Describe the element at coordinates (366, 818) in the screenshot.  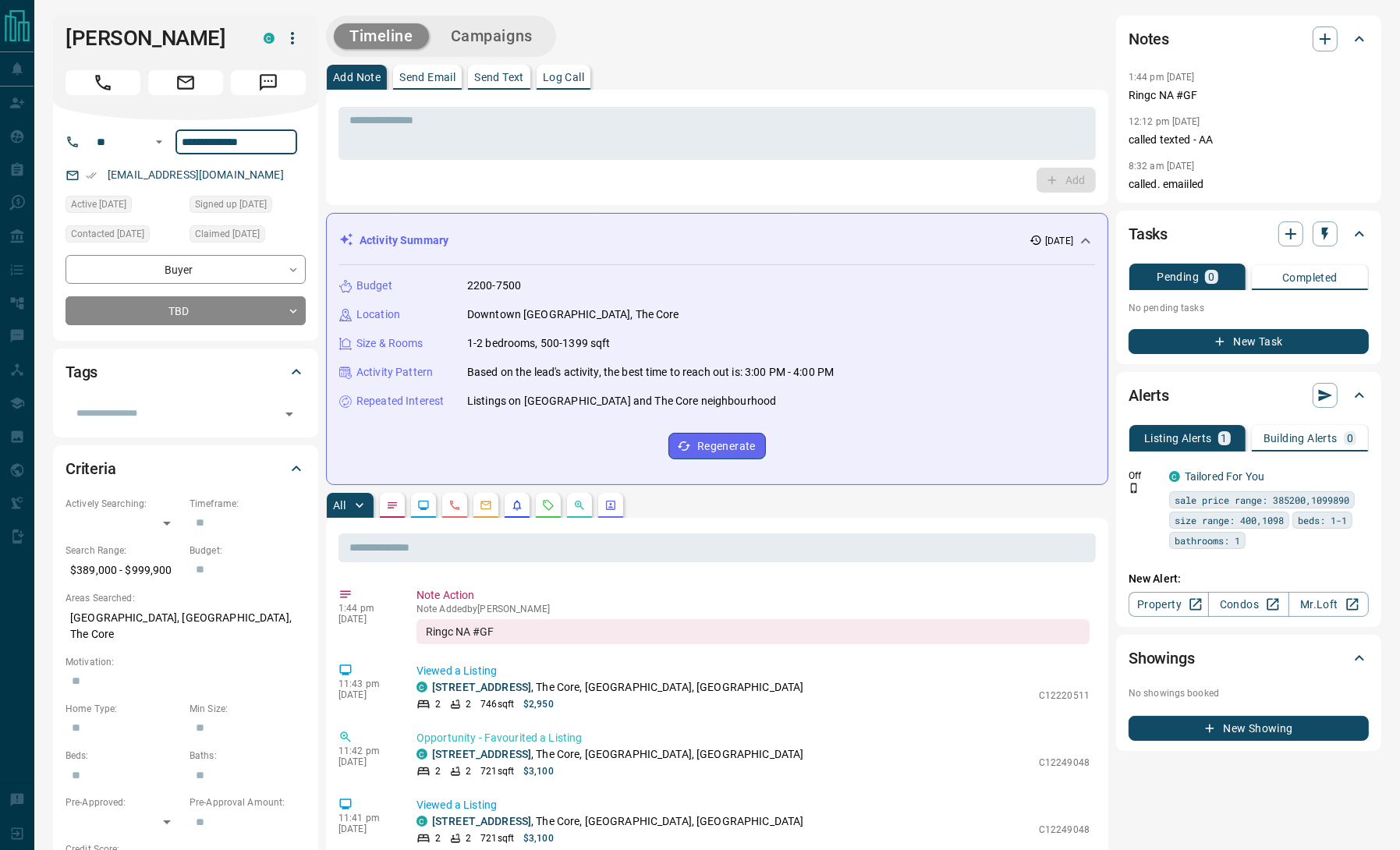
I see `p: 11:41 pm` at that location.